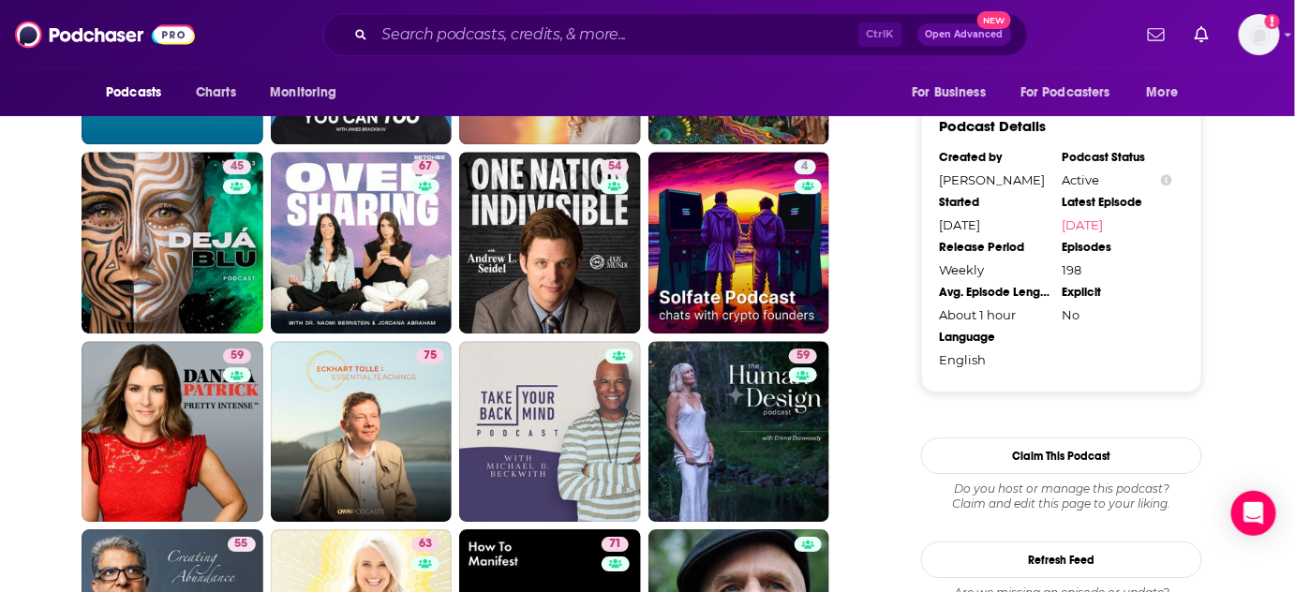  Describe the element at coordinates (1117, 202) in the screenshot. I see `div: Latest Episode` at that location.